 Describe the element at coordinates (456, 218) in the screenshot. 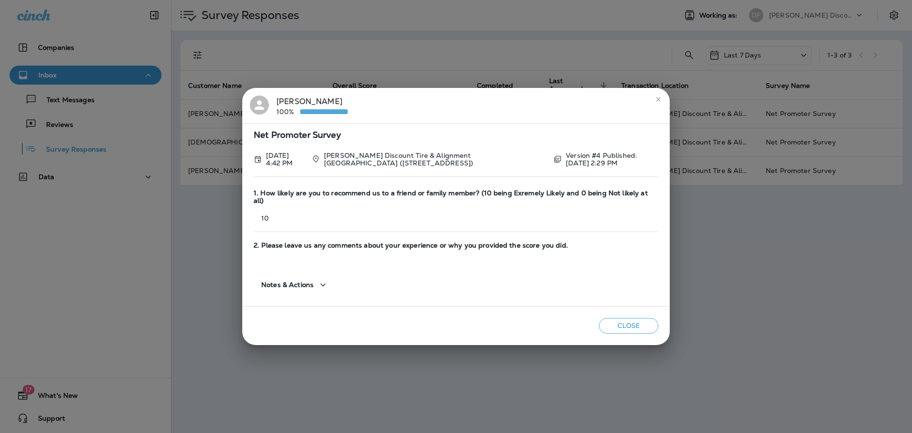

I see `p: 10` at that location.